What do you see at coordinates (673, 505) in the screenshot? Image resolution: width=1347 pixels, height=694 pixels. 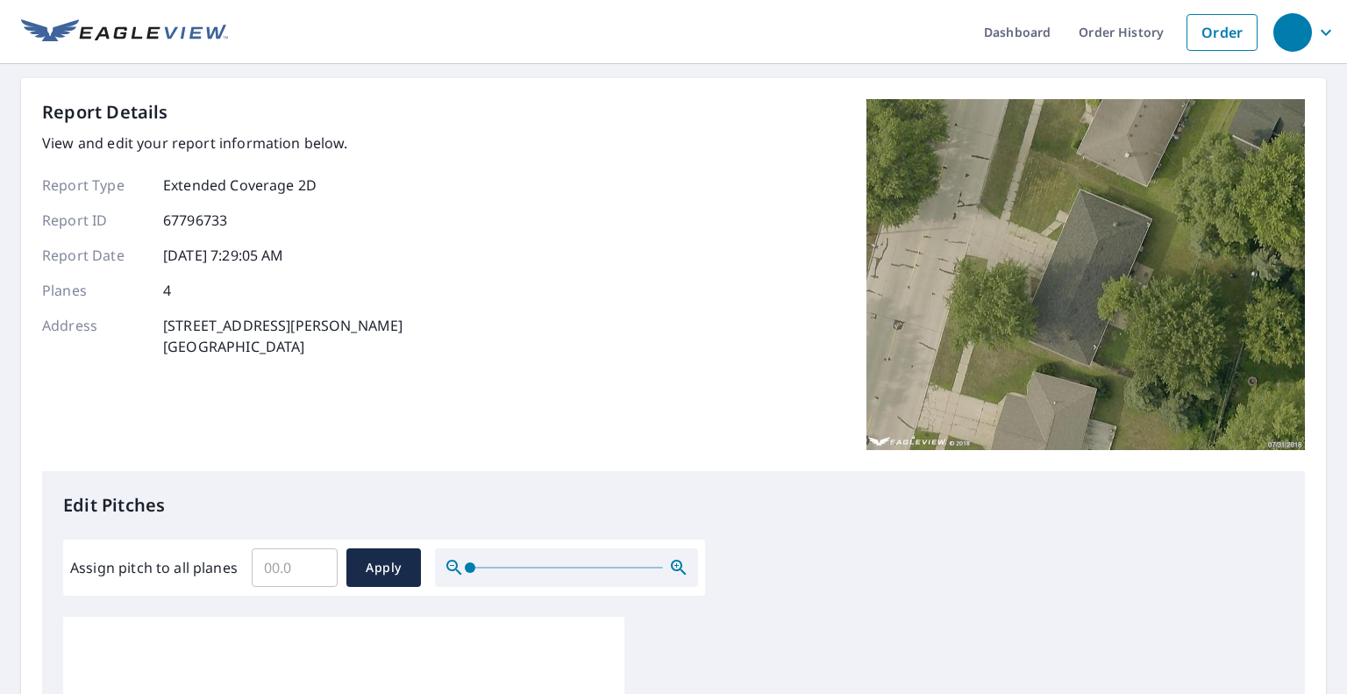 I see `p: Edit Pitches` at bounding box center [673, 505].